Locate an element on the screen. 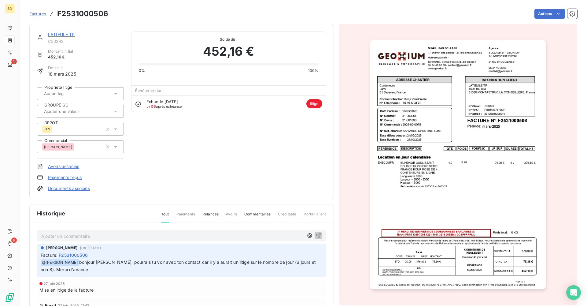  img: Logo LeanPay is located at coordinates (10, 297).